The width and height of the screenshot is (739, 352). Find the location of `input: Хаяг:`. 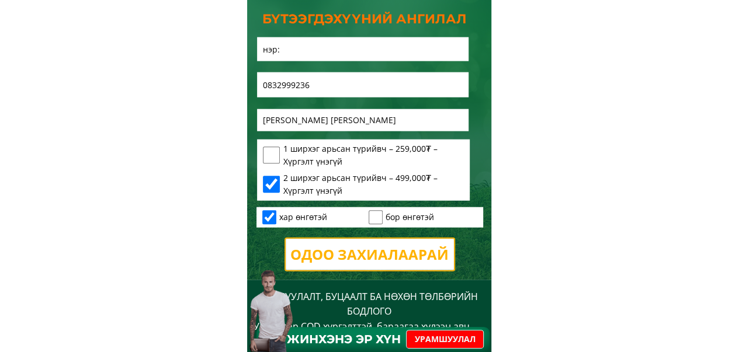

input: Хаяг: is located at coordinates (363, 120).